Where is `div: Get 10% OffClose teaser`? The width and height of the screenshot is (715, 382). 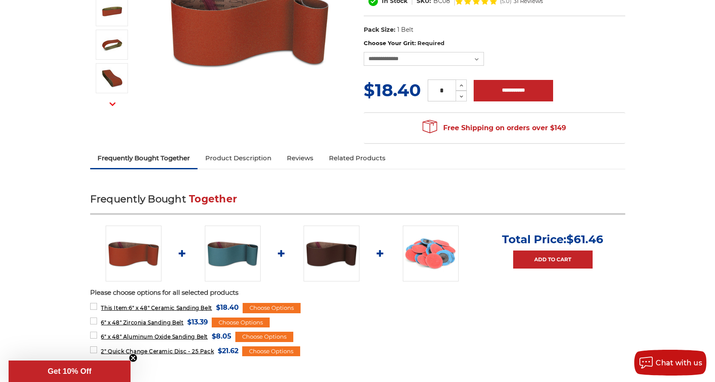
div: Get 10% OffClose teaser is located at coordinates (70, 371).